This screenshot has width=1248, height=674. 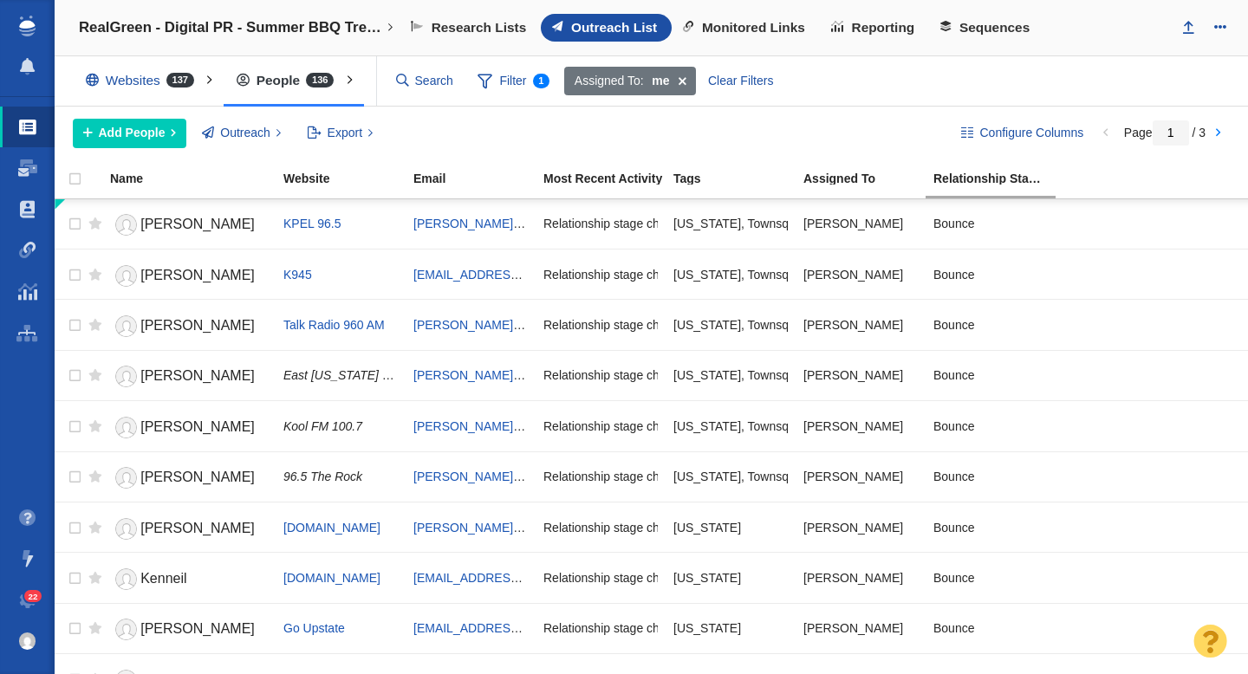 I want to click on span: 137, so click(x=180, y=80).